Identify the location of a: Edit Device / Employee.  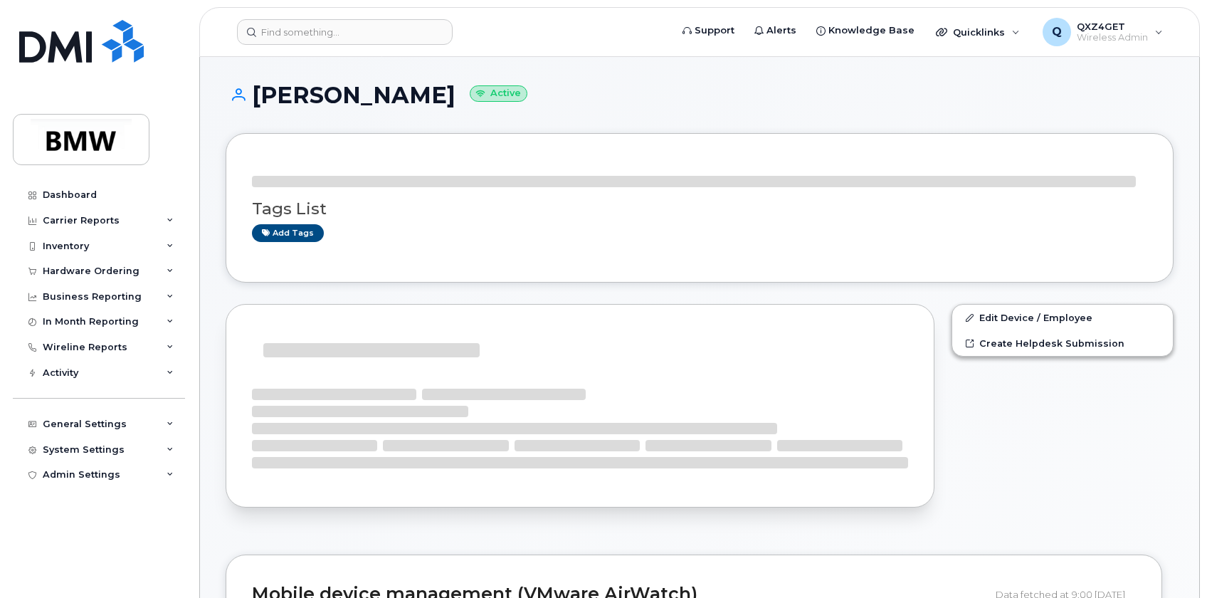
(1062, 317).